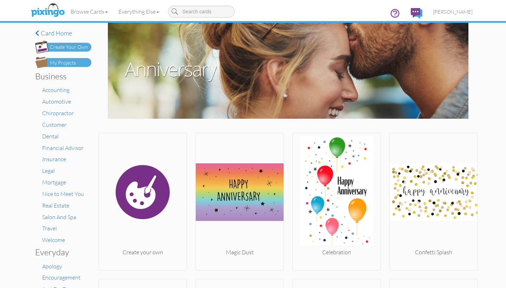 This screenshot has width=506, height=288. I want to click on span: Insurance, so click(54, 159).